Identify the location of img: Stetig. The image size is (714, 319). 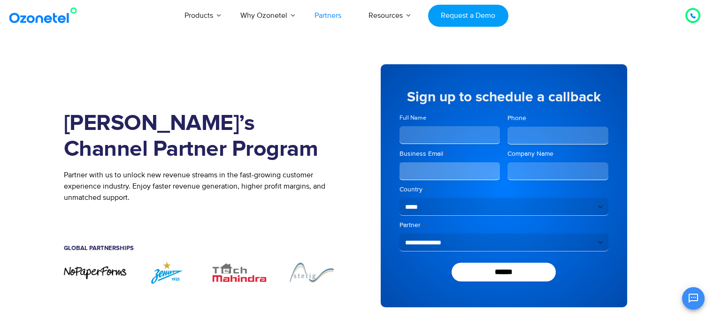
(312, 272).